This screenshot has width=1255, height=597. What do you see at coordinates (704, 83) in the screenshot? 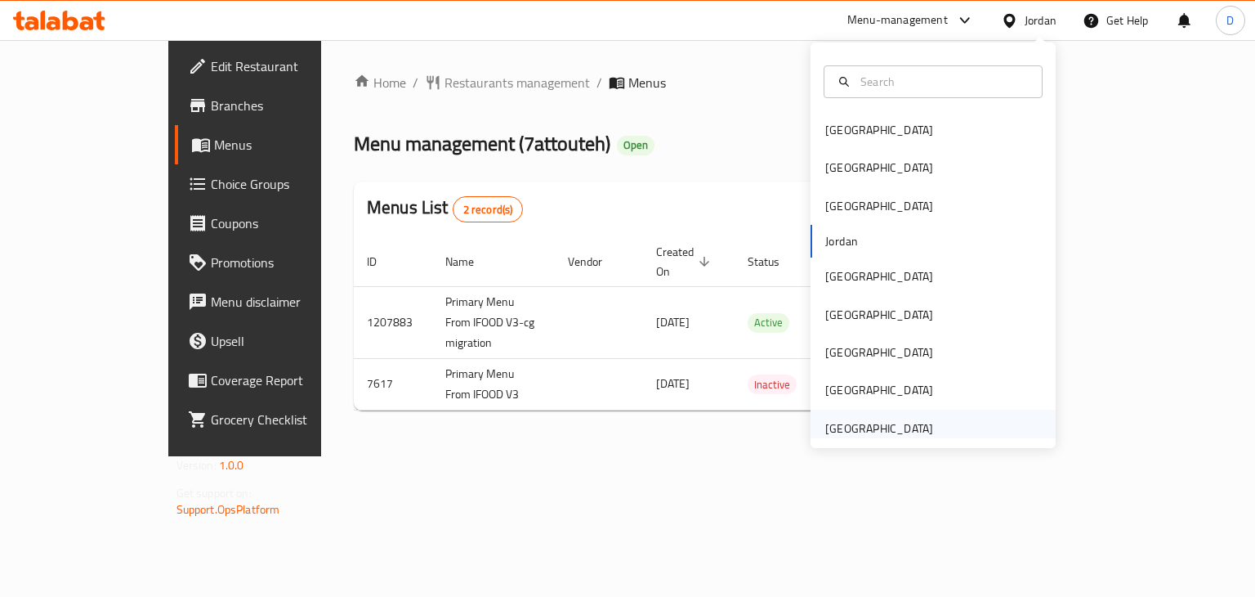
I see `nav: breadcrumb` at bounding box center [704, 83].